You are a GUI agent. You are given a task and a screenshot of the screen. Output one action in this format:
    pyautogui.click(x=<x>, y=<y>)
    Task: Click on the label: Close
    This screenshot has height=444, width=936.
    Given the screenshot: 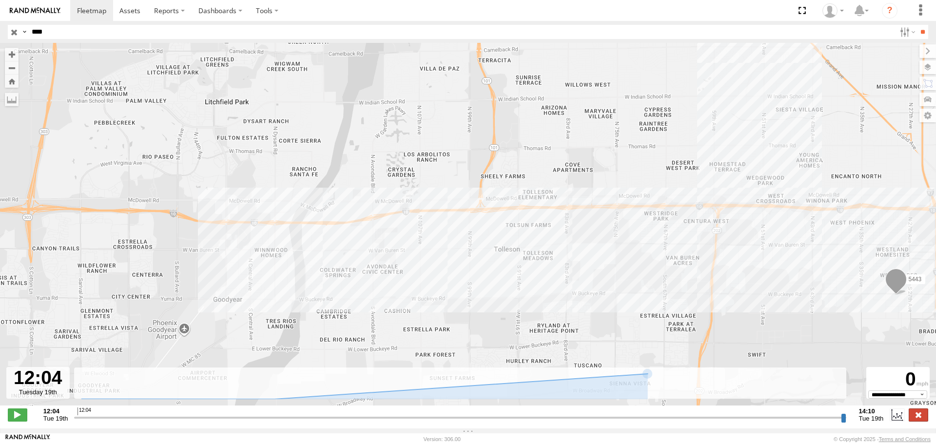 What is the action you would take?
    pyautogui.click(x=918, y=415)
    